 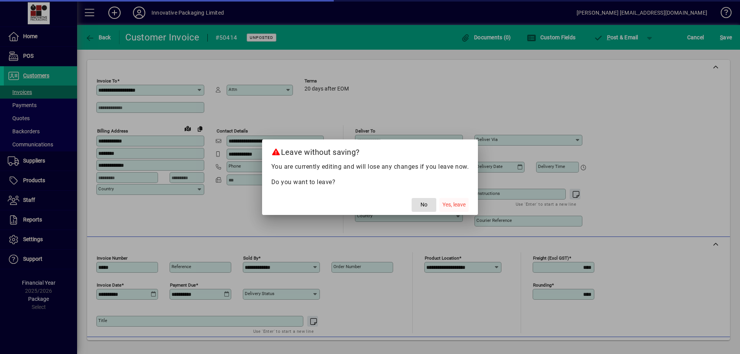 What do you see at coordinates (454, 205) in the screenshot?
I see `span: Yes, leave` at bounding box center [454, 205].